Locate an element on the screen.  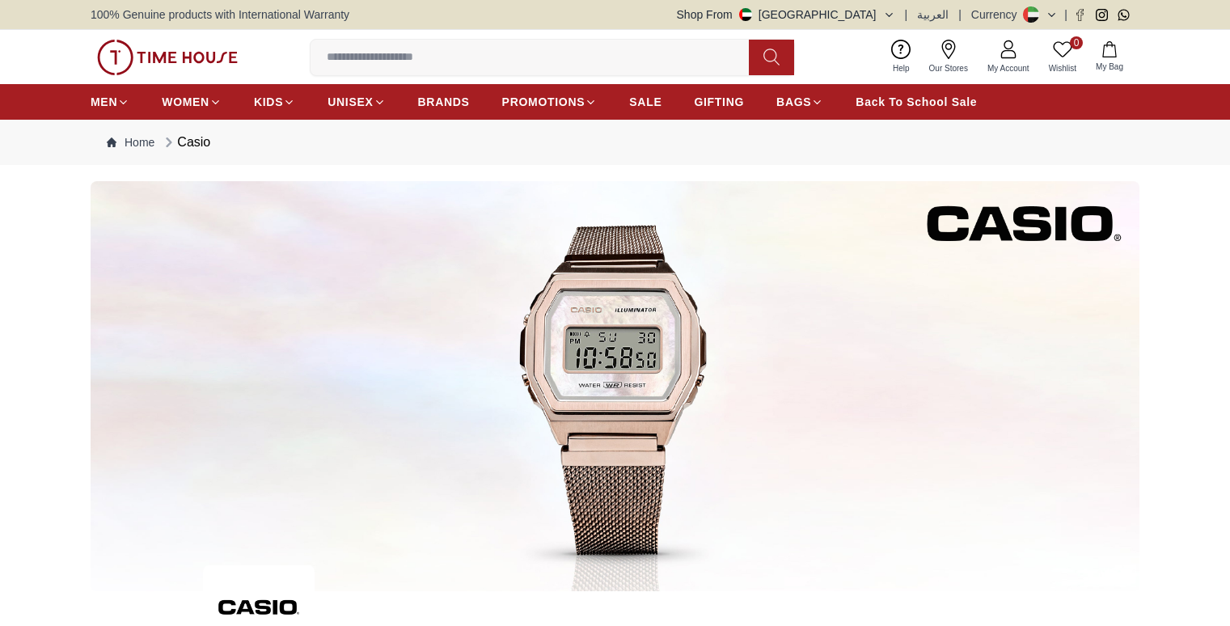
a: Instagram is located at coordinates (1102, 15).